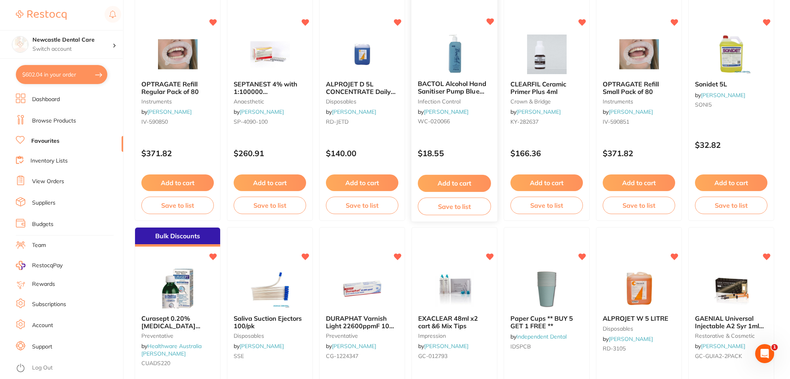 This screenshot has width=790, height=379. What do you see at coordinates (270, 54) in the screenshot?
I see `img: SEPTANEST 4% with 1:100000 adrenalin 2.2ml 2xBox 50 GOLD` at bounding box center [270, 54].